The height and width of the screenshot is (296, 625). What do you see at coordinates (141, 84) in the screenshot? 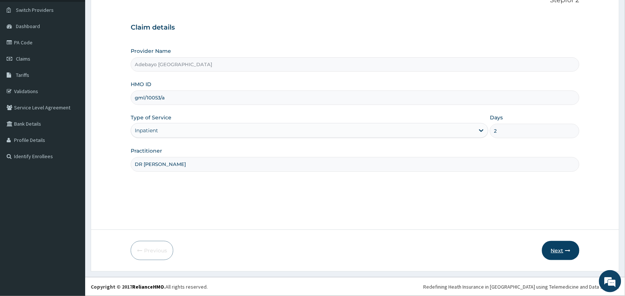
I see `label: HMO ID` at bounding box center [141, 84].